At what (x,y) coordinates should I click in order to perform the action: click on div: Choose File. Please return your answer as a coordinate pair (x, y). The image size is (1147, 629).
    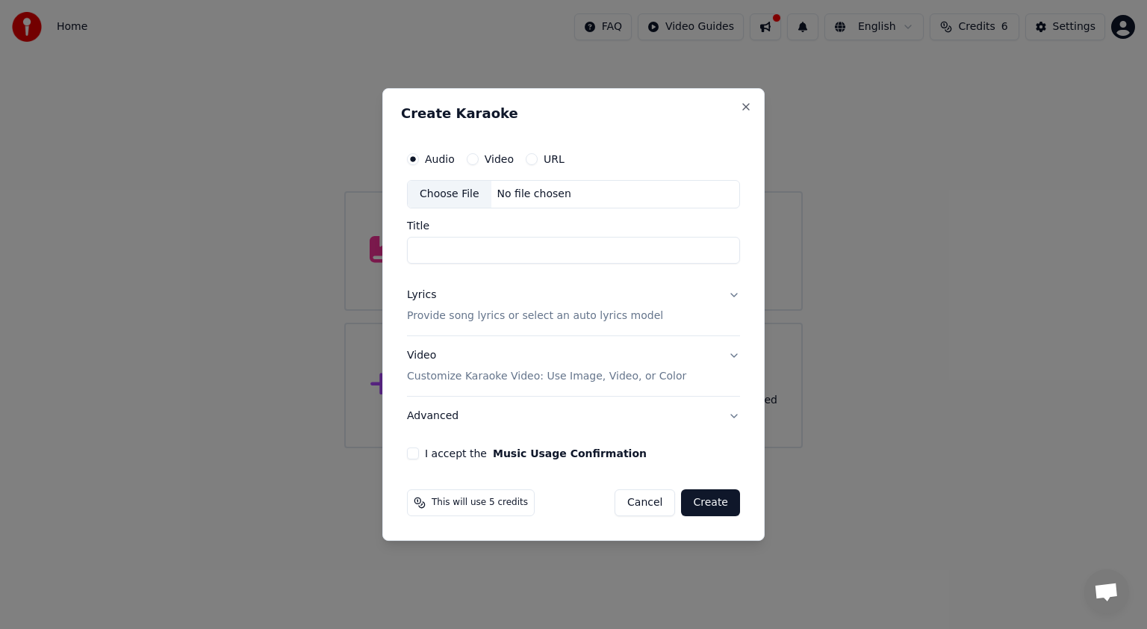
    Looking at the image, I should click on (449, 194).